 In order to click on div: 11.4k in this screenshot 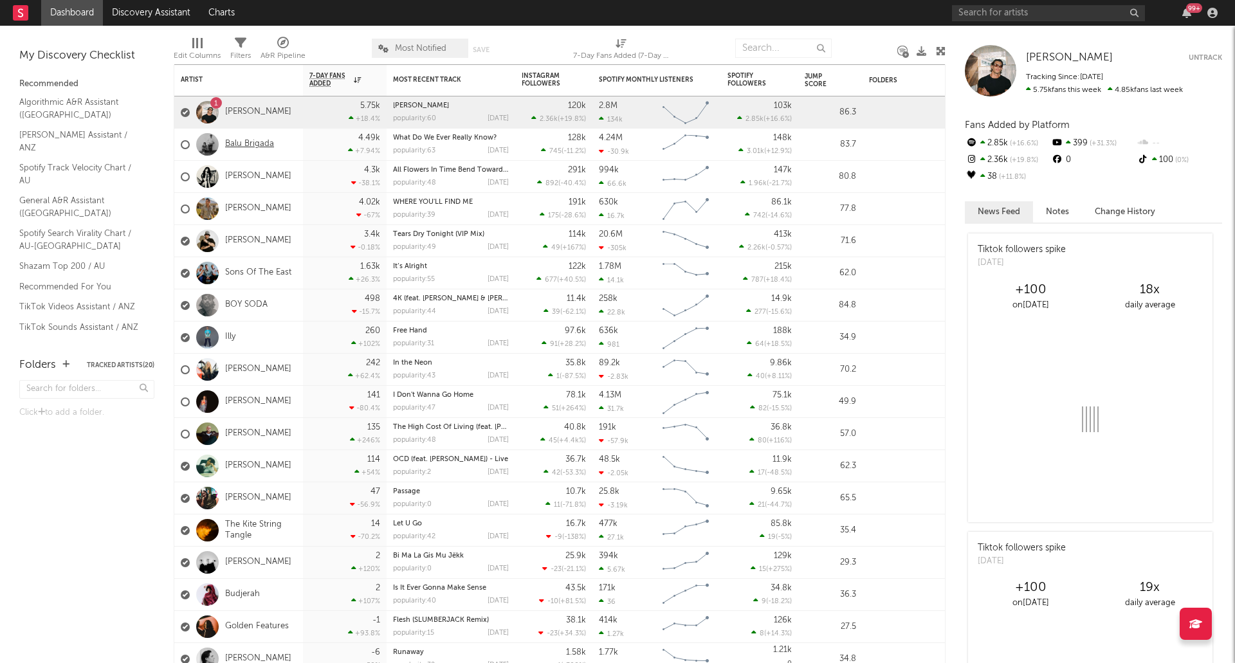, I will do `click(576, 298)`.